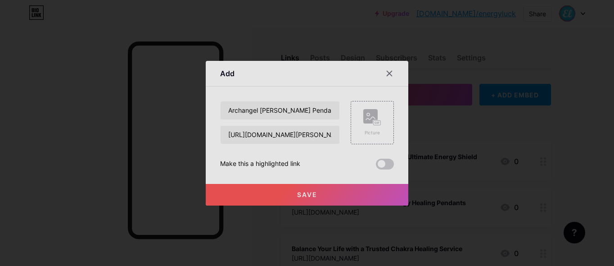 The image size is (614, 266). Describe the element at coordinates (227, 73) in the screenshot. I see `div: Add` at that location.